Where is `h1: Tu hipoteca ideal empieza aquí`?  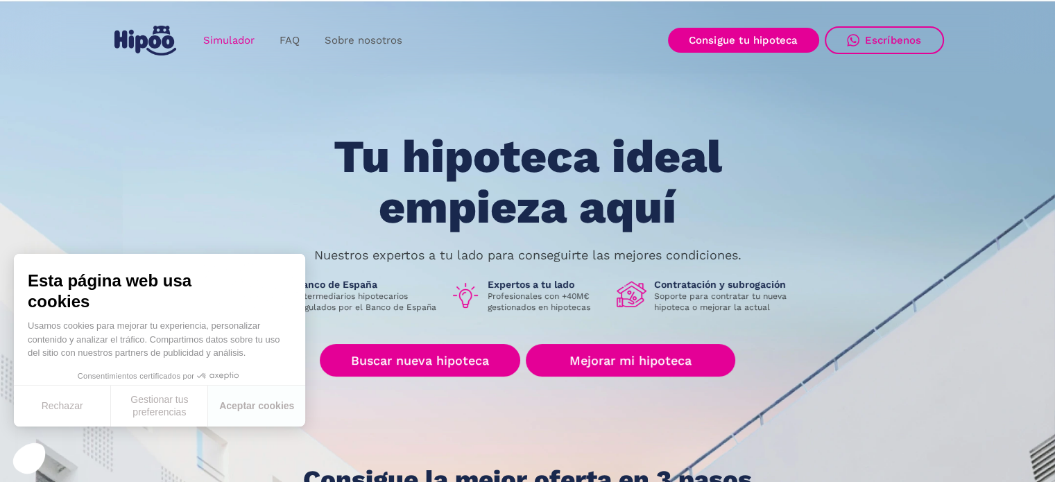 h1: Tu hipoteca ideal empieza aquí is located at coordinates (527, 182).